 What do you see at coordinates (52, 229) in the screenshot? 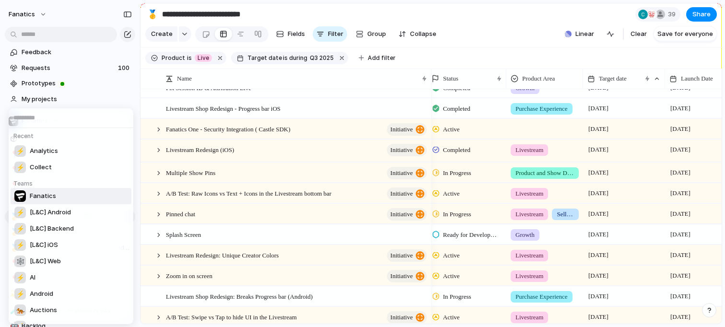
I see `span: [L&C] Backend` at bounding box center [52, 229].